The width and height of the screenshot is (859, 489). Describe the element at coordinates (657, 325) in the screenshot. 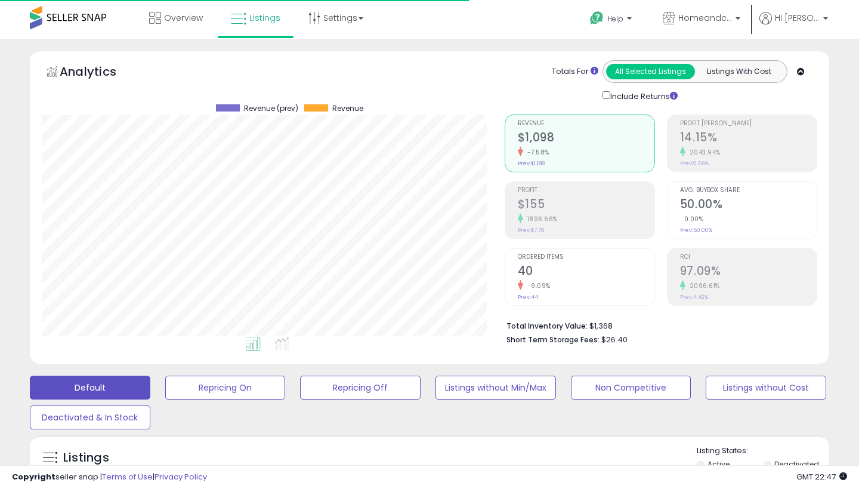

I see `li: $1,368` at that location.